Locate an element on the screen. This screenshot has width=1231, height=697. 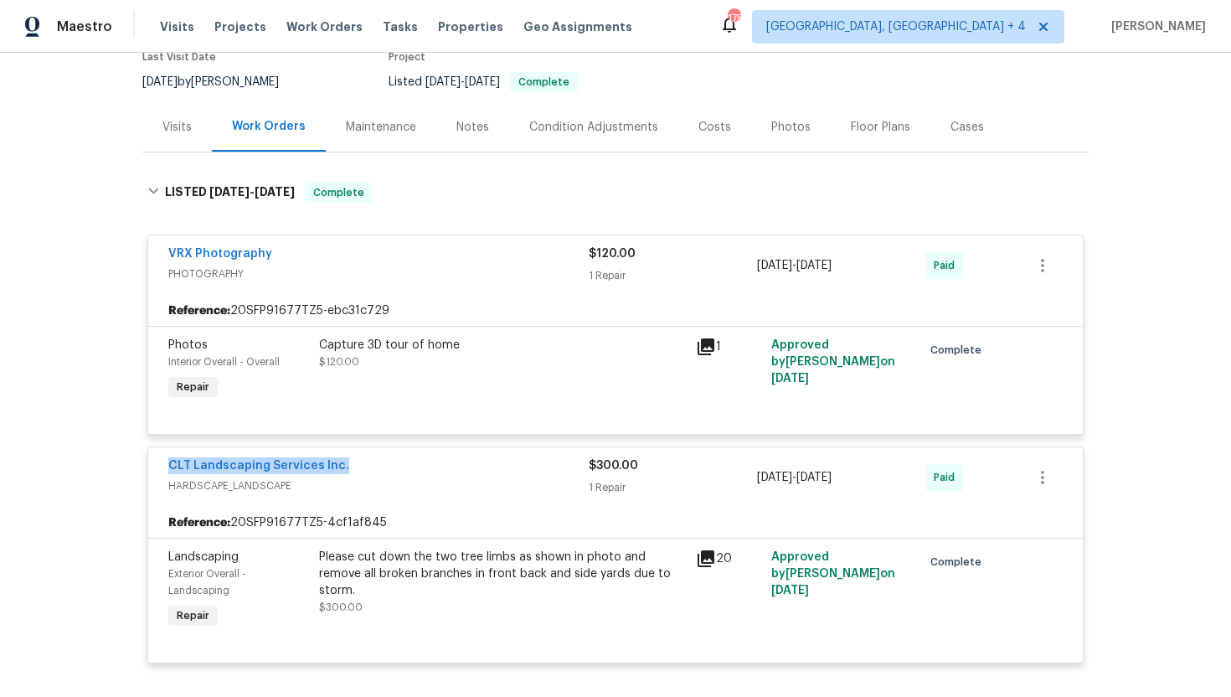
div: Floor Plans is located at coordinates (880, 127).